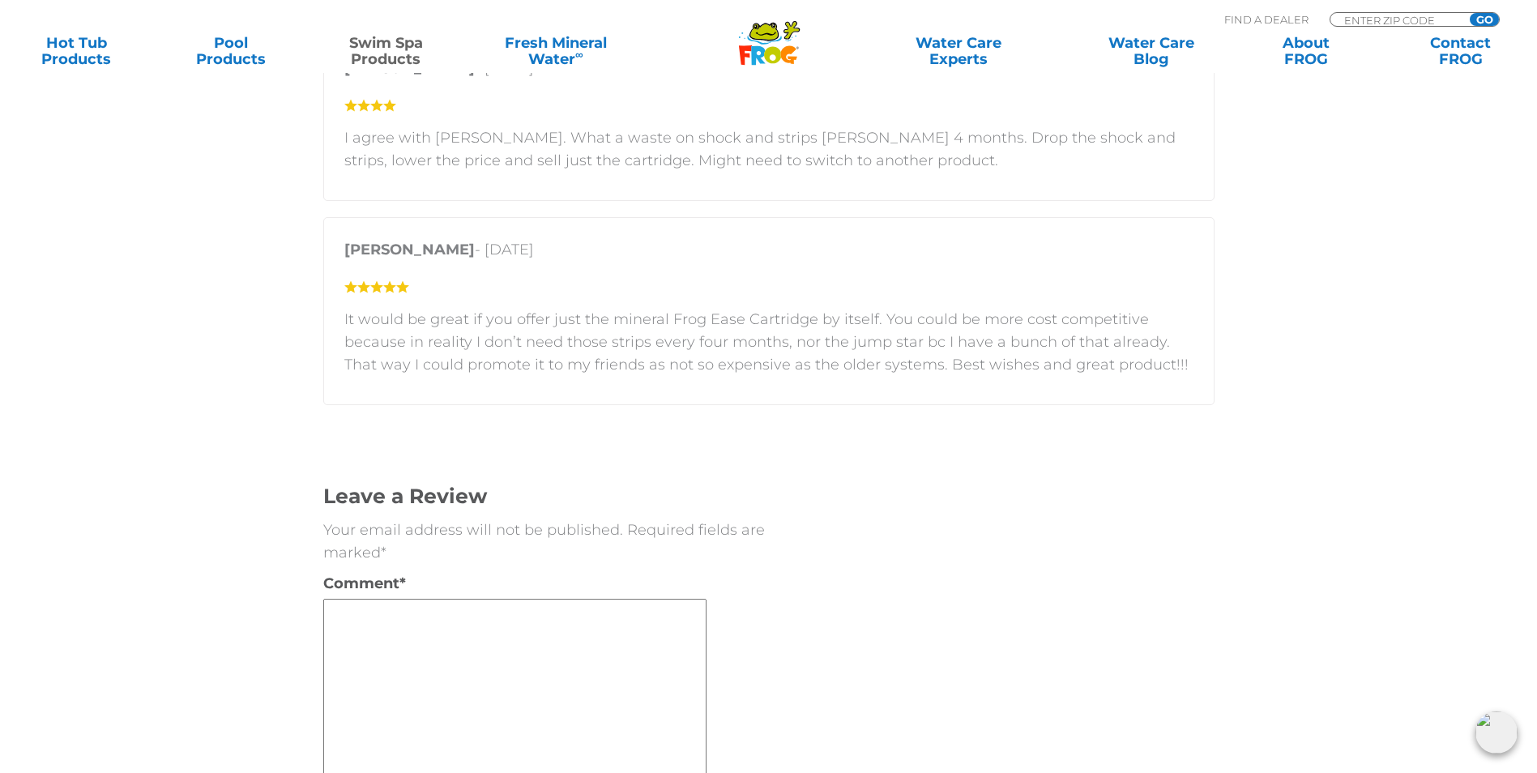 The image size is (1537, 773). What do you see at coordinates (231, 51) in the screenshot?
I see `a: PoolProducts` at bounding box center [231, 51].